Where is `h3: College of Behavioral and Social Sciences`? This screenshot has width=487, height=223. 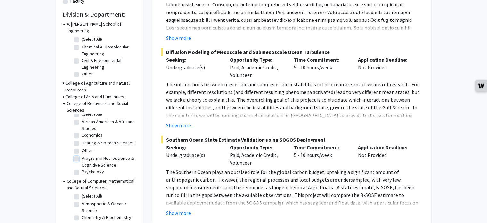
h3: College of Behavioral and Social Sciences is located at coordinates (102, 107).